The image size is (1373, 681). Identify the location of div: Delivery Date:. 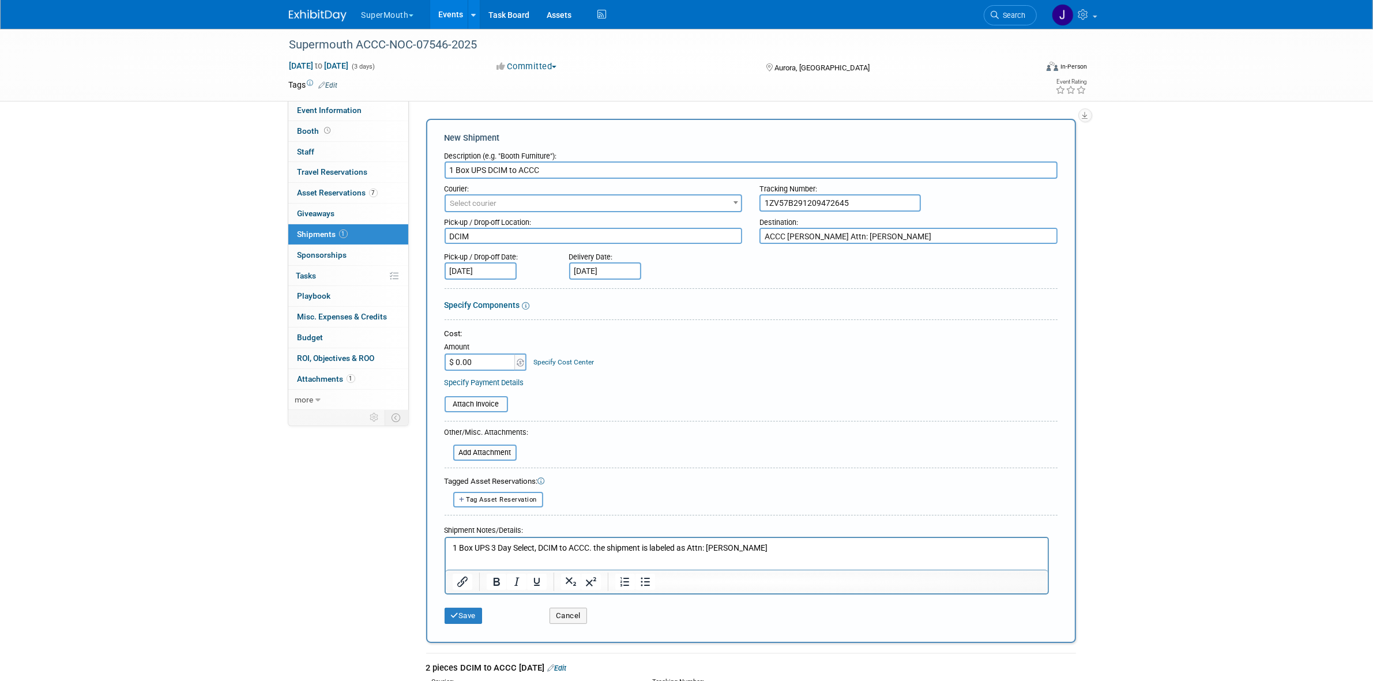
(639, 254).